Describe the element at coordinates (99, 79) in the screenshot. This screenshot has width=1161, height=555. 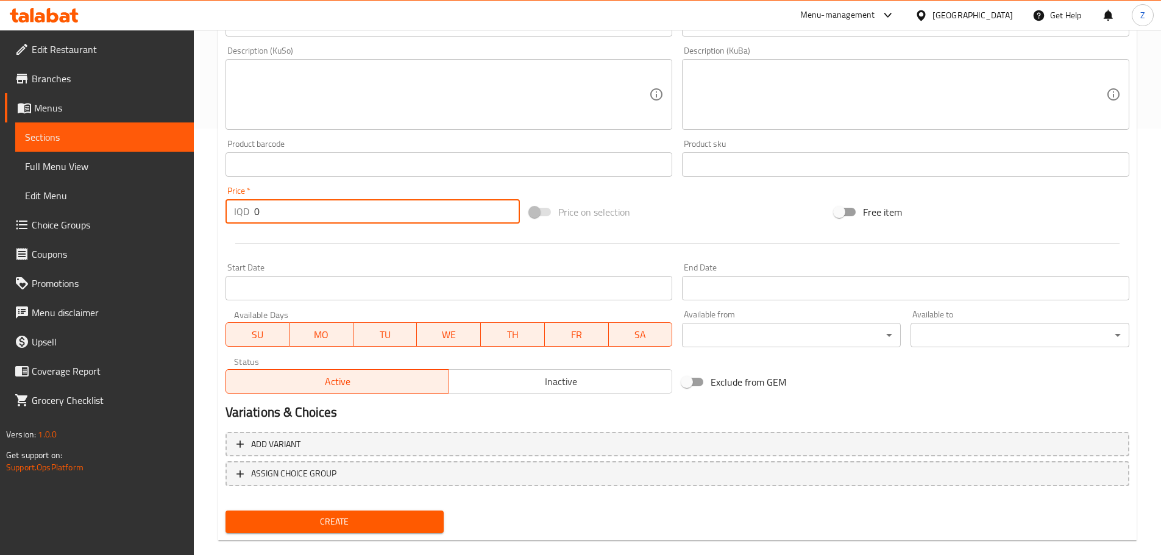
I see `a: Branches` at that location.